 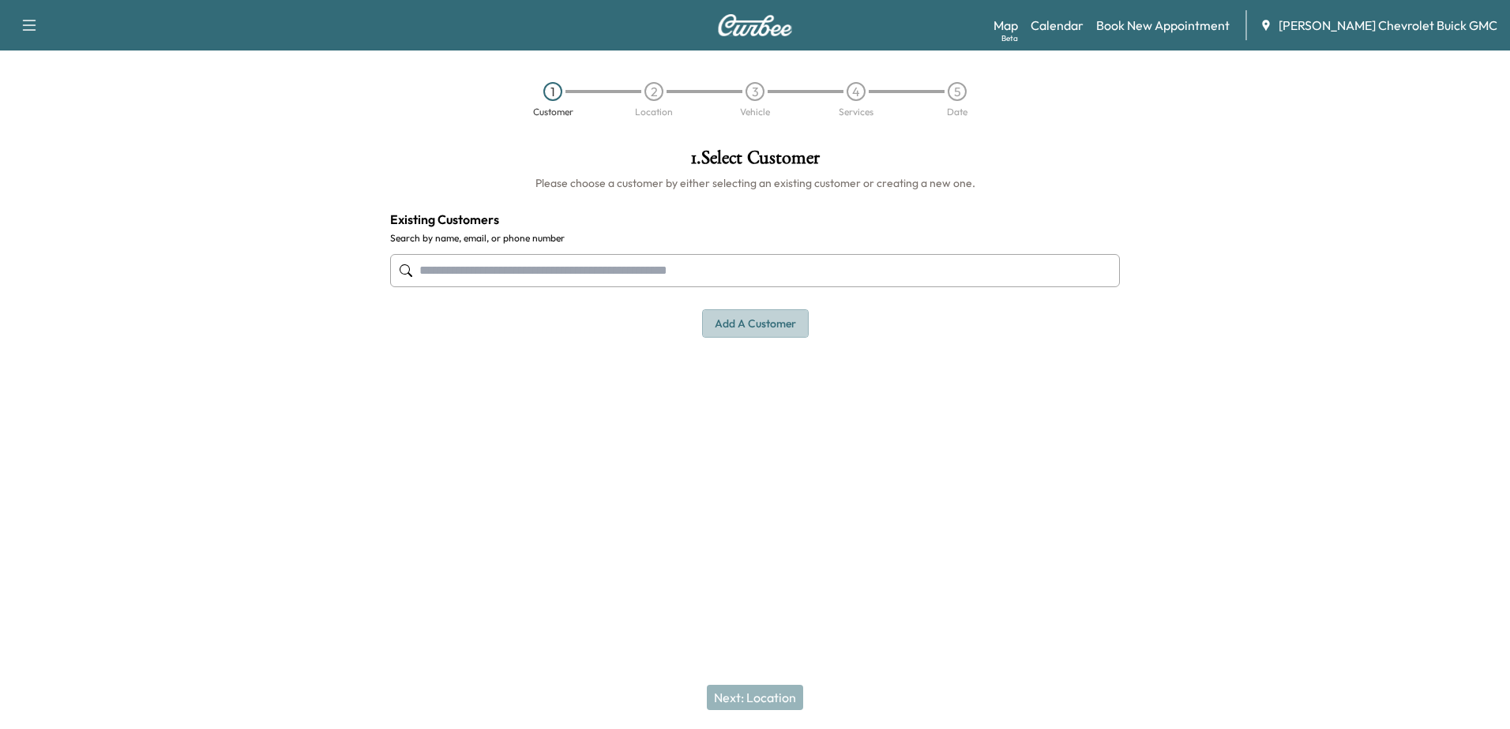 What do you see at coordinates (1056, 25) in the screenshot?
I see `a: Calendar` at bounding box center [1056, 25].